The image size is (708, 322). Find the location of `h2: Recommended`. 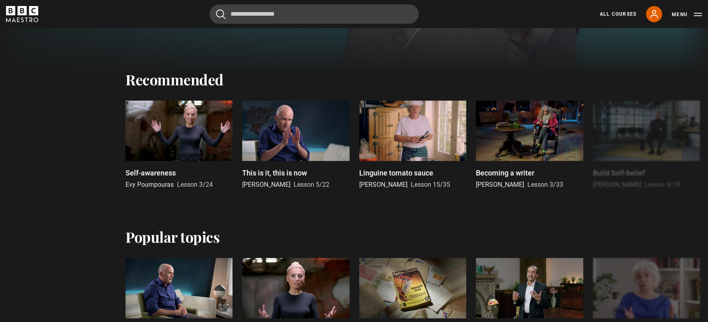

h2: Recommended is located at coordinates (175, 79).